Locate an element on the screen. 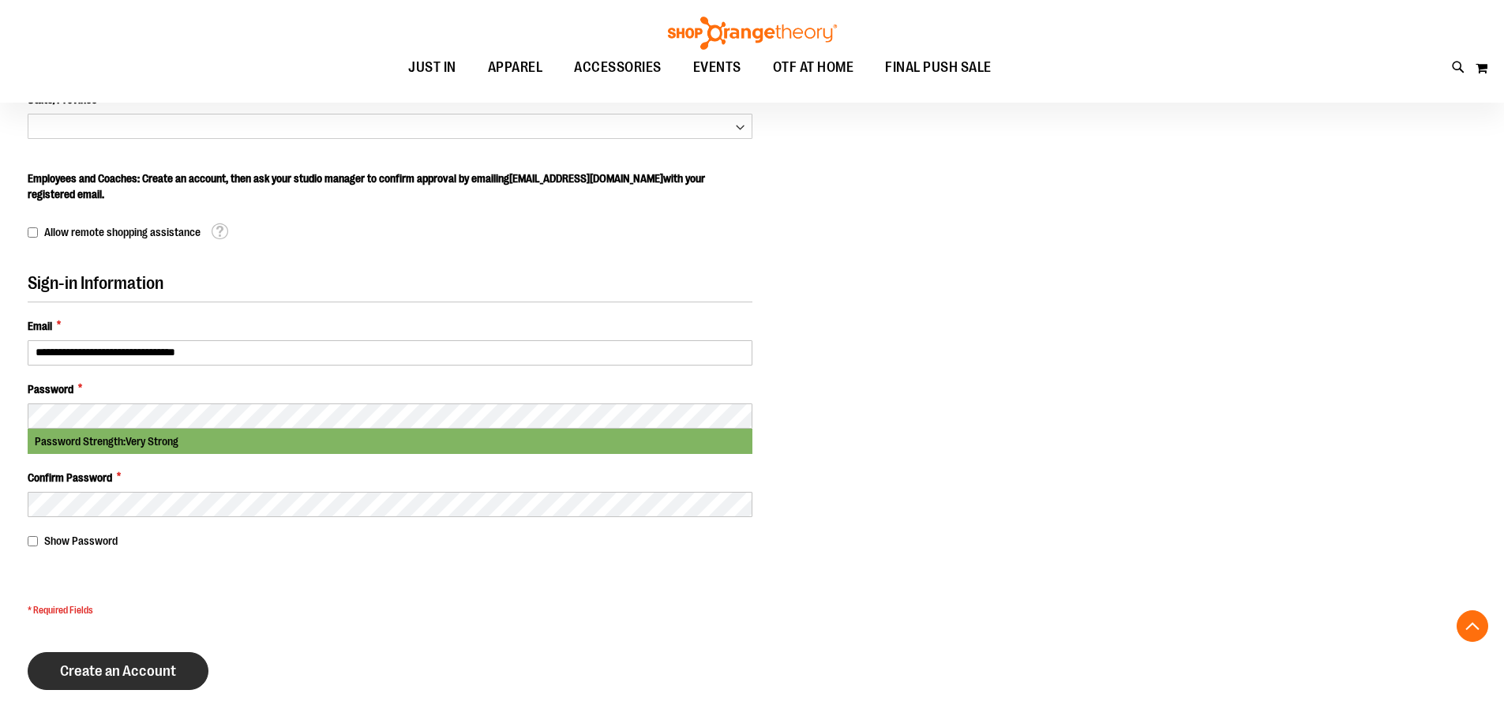 This screenshot has width=1504, height=705. span: Confirm Password is located at coordinates (69, 478).